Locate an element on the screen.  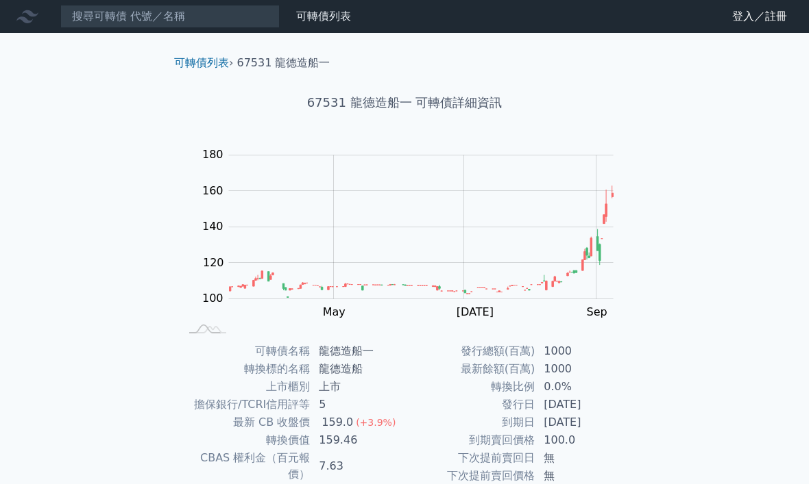
td: 到期日 is located at coordinates (469, 423).